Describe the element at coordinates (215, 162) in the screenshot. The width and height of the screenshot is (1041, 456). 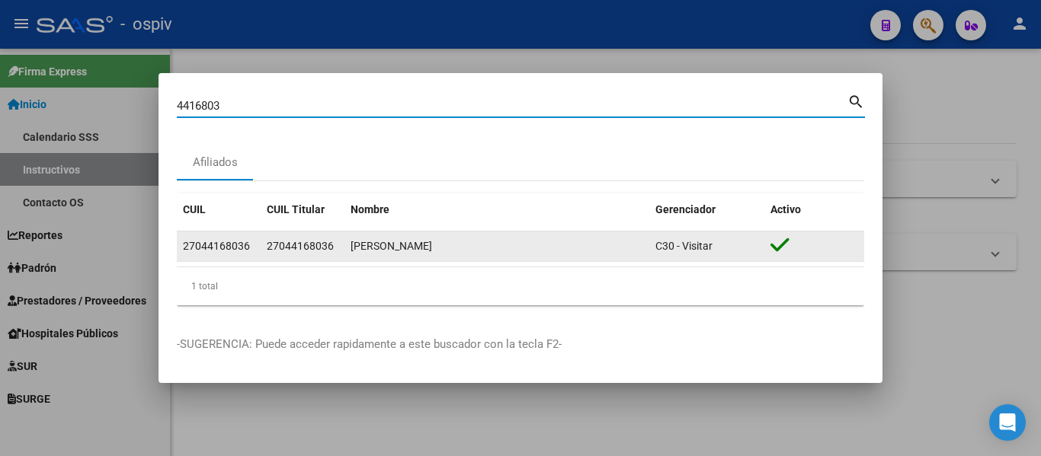
I see `div: Afiliados` at that location.